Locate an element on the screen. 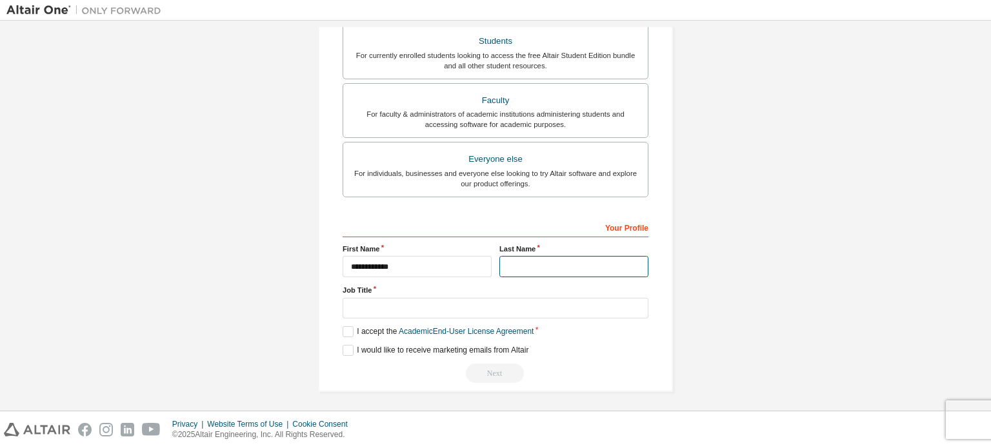  div: Faculty is located at coordinates (496, 101).